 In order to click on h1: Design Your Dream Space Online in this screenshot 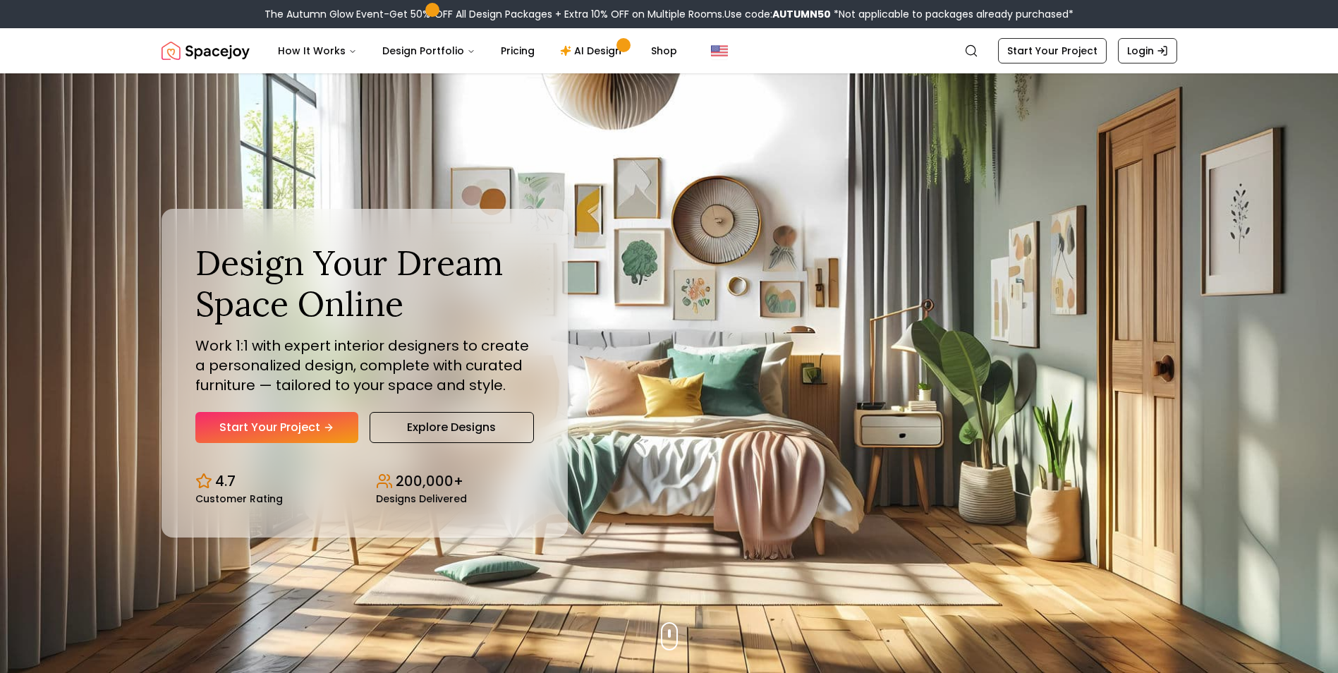, I will do `click(365, 283)`.